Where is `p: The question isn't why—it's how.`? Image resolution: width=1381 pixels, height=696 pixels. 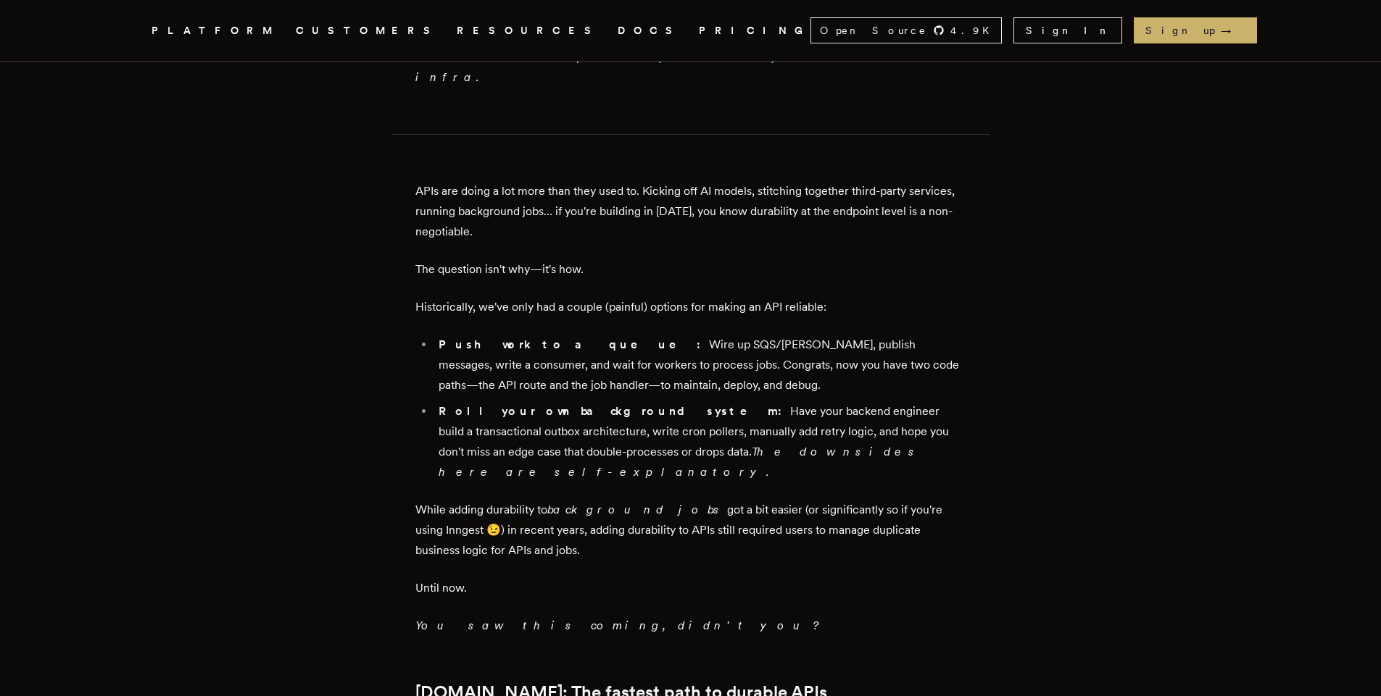 p: The question isn't why—it's how. is located at coordinates (691, 270).